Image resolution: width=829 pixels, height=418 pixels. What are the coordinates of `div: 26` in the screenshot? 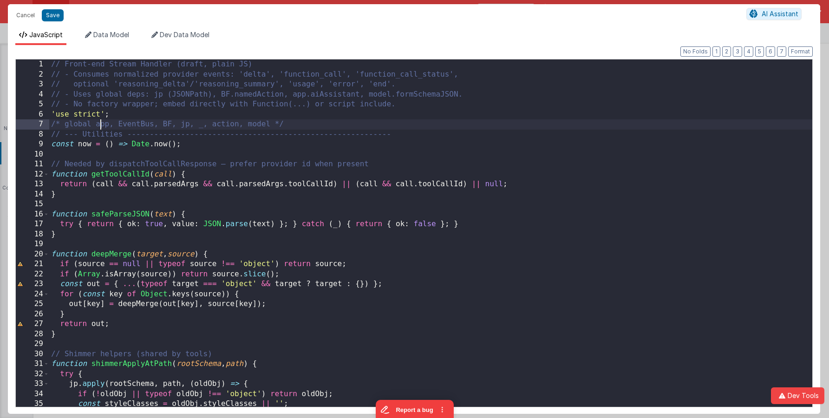 It's located at (32, 314).